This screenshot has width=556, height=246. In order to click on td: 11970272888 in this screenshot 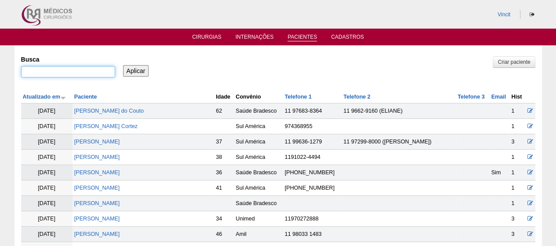, I will do `click(312, 218)`.